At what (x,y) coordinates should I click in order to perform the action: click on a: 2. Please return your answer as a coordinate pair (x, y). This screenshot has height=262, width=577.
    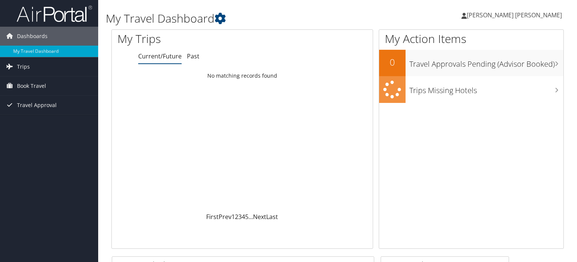
    Looking at the image, I should click on (236, 217).